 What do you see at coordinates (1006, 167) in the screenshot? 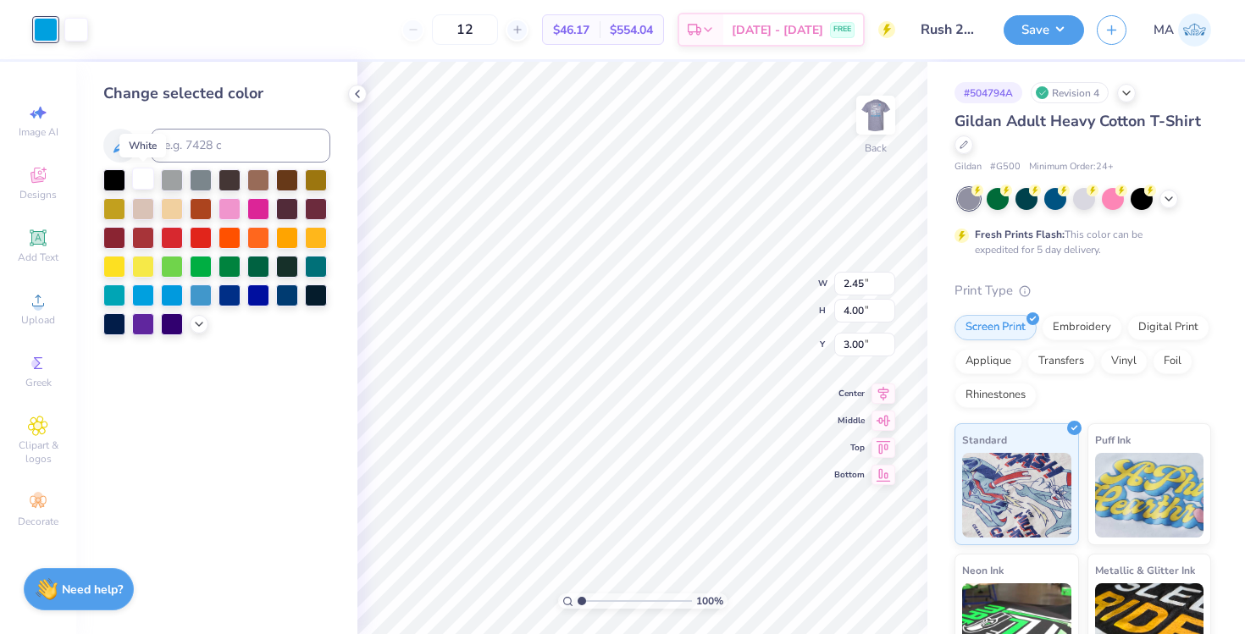
I see `span: # G500` at bounding box center [1006, 167].